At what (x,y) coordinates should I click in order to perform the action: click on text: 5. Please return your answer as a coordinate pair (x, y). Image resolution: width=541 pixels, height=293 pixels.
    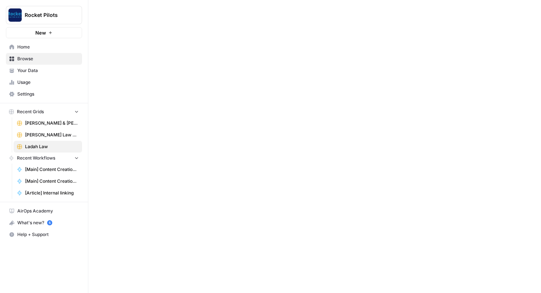
    Looking at the image, I should click on (49, 223).